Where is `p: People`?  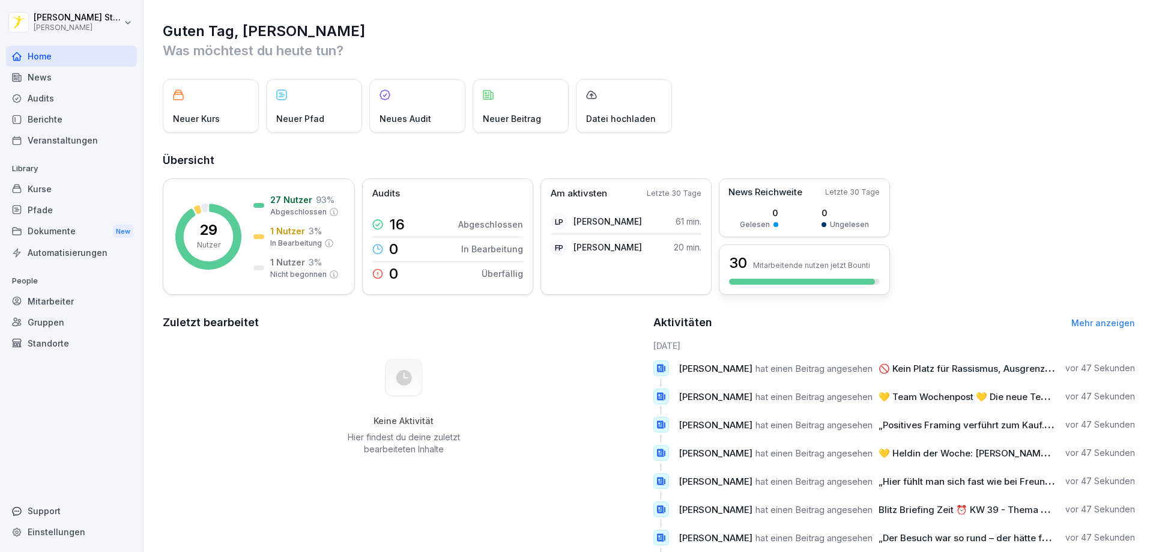 p: People is located at coordinates (71, 281).